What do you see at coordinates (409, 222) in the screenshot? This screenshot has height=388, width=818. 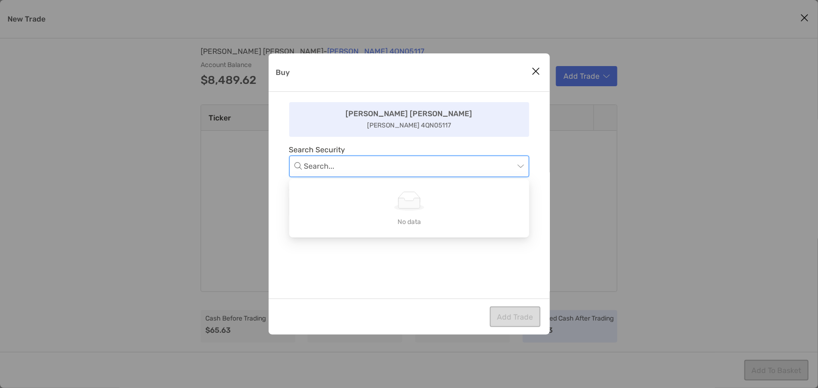 I see `div: No data` at bounding box center [409, 222].